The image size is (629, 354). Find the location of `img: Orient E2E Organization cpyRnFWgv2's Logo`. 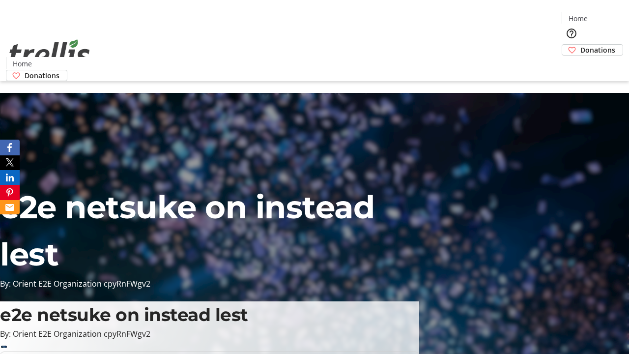

img: Orient E2E Organization cpyRnFWgv2's Logo is located at coordinates (50, 53).